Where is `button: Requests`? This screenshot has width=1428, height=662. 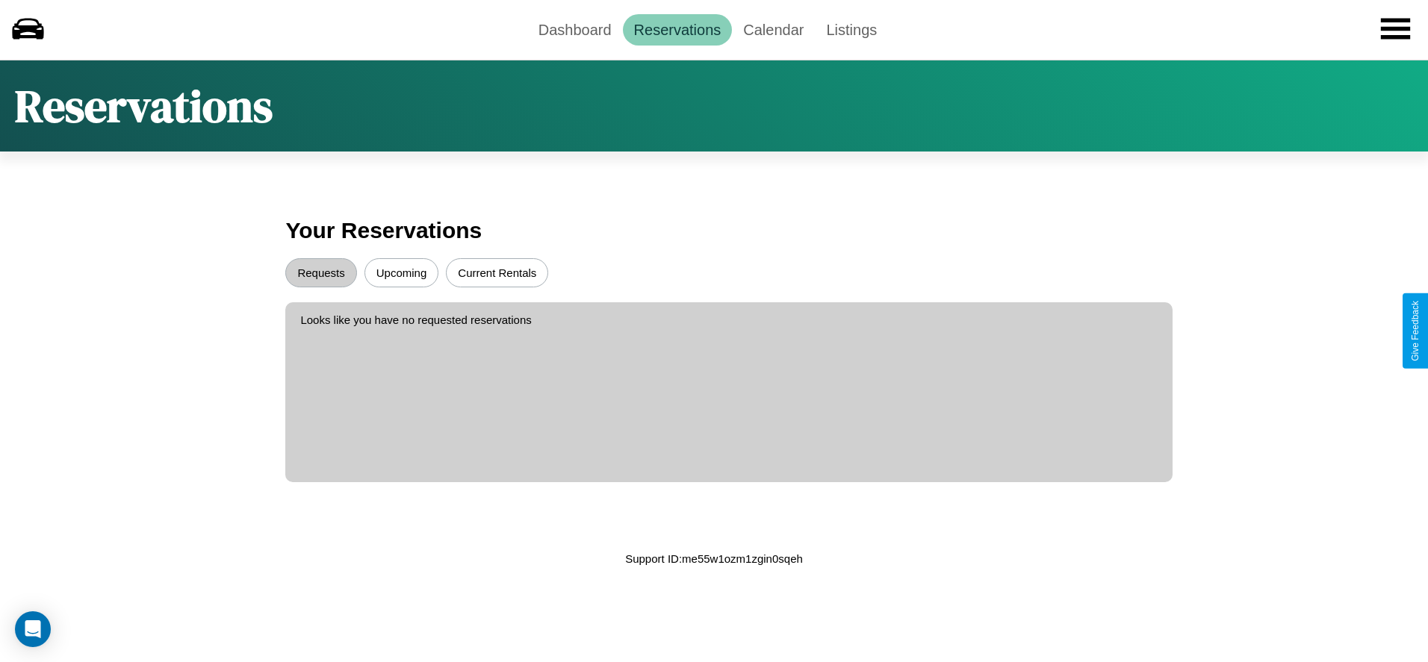 button: Requests is located at coordinates (320, 273).